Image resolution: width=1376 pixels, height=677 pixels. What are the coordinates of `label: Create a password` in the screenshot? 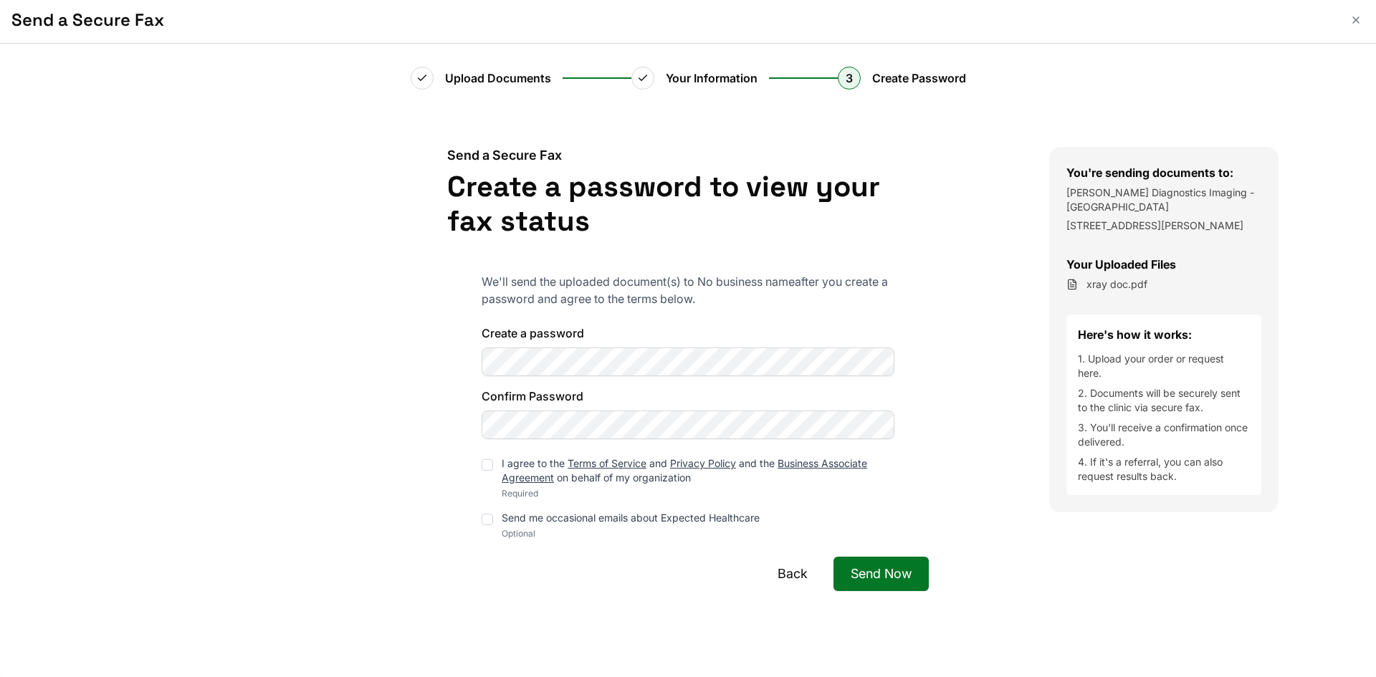 It's located at (688, 333).